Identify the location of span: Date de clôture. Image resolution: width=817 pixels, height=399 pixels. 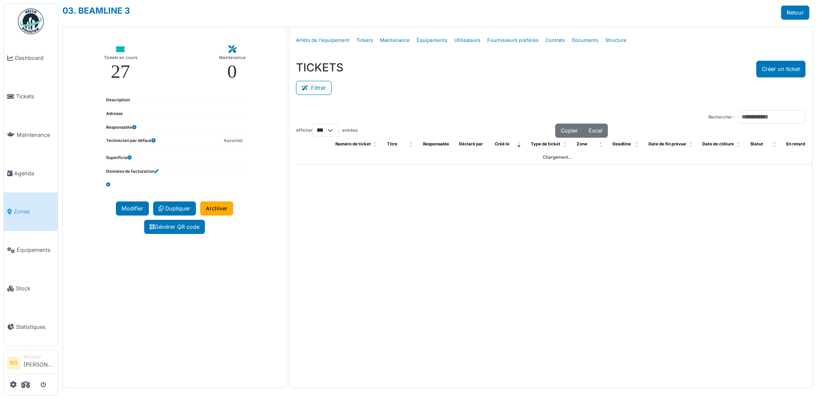
(718, 144).